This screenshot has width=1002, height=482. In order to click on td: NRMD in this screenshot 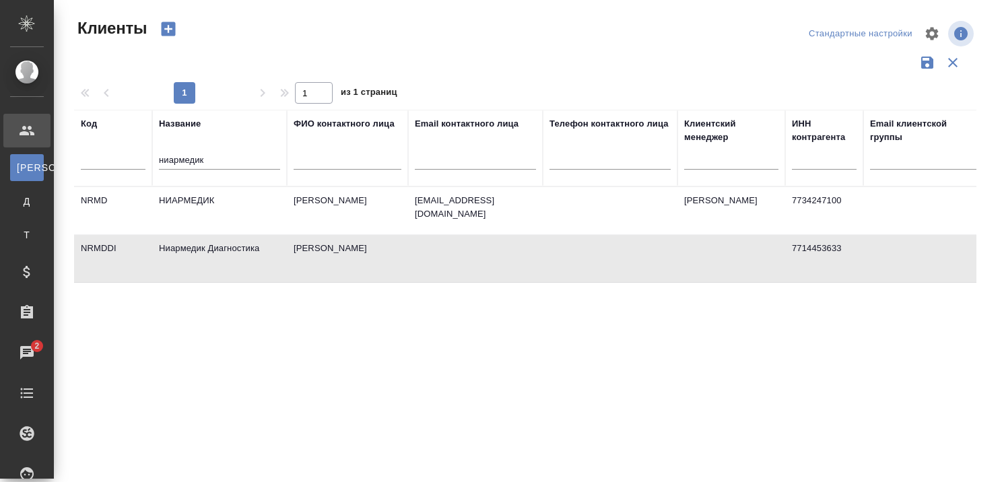, I will do `click(113, 211)`.